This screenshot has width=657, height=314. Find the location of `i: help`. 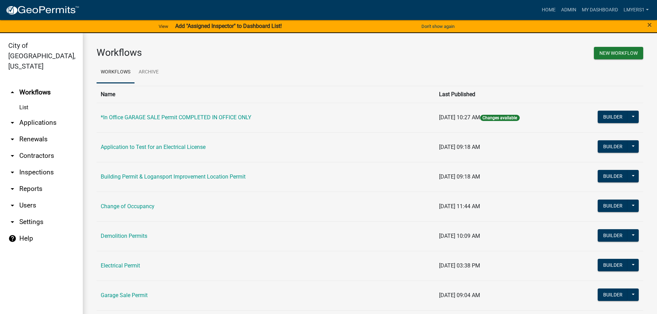

i: help is located at coordinates (12, 239).